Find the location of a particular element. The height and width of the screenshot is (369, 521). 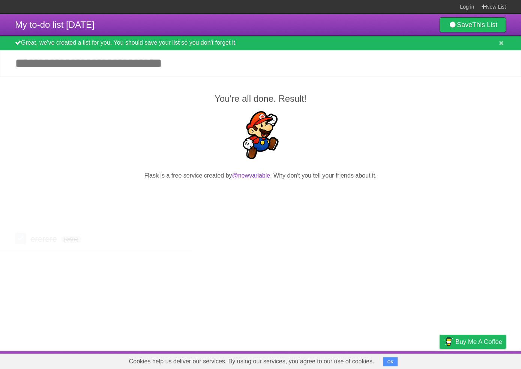

span: ererere is located at coordinates (45, 239).